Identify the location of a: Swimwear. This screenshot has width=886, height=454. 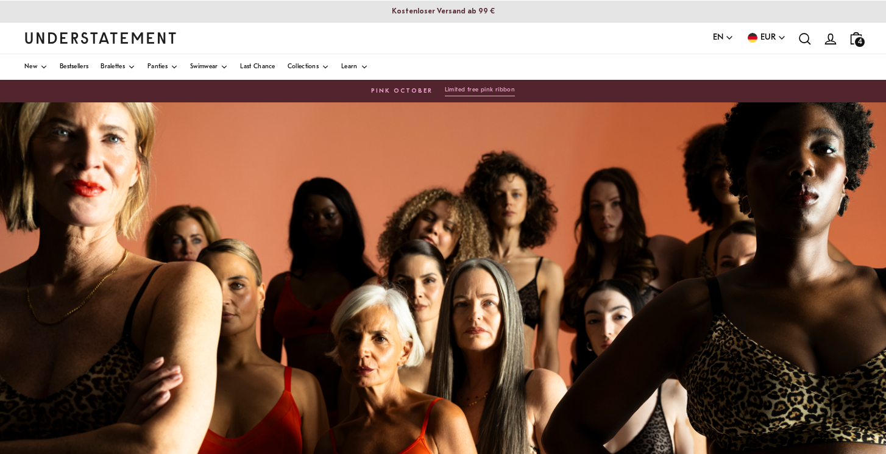
(209, 67).